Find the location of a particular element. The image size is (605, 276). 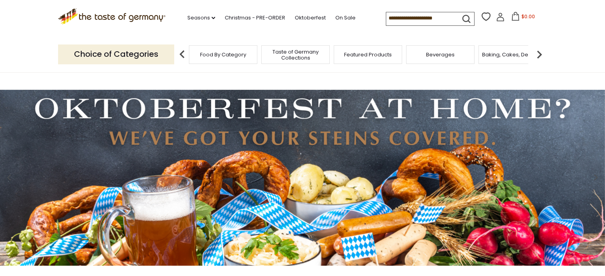

a: Featured Products is located at coordinates (368, 54).